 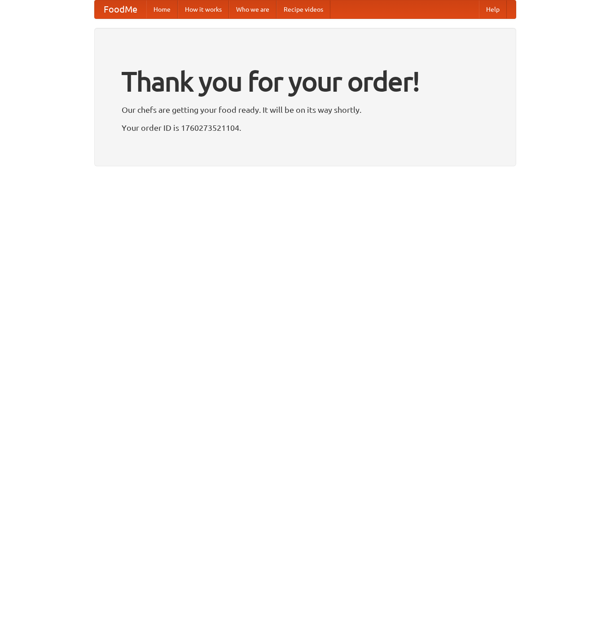 I want to click on a: Help, so click(x=493, y=9).